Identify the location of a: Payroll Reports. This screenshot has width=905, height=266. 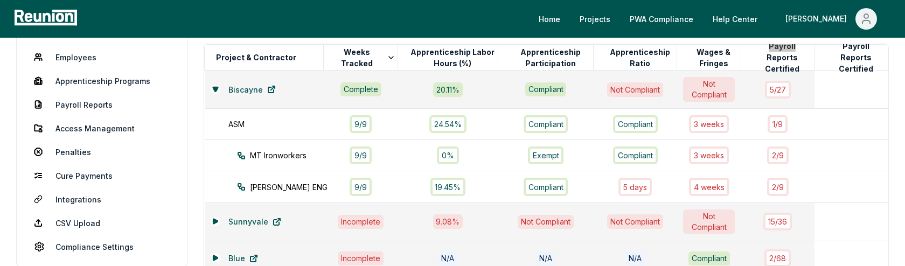
(102, 105).